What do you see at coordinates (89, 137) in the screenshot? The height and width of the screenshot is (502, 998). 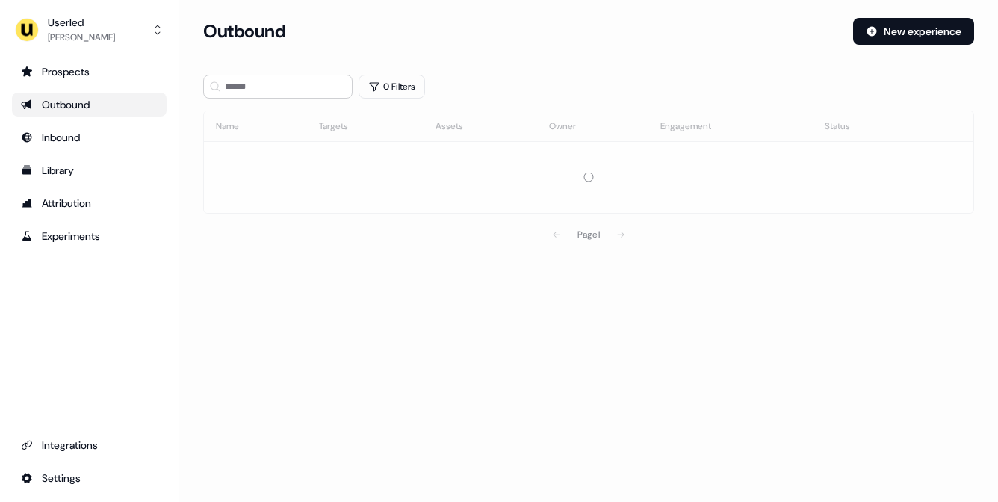 I see `div: Inbound` at bounding box center [89, 137].